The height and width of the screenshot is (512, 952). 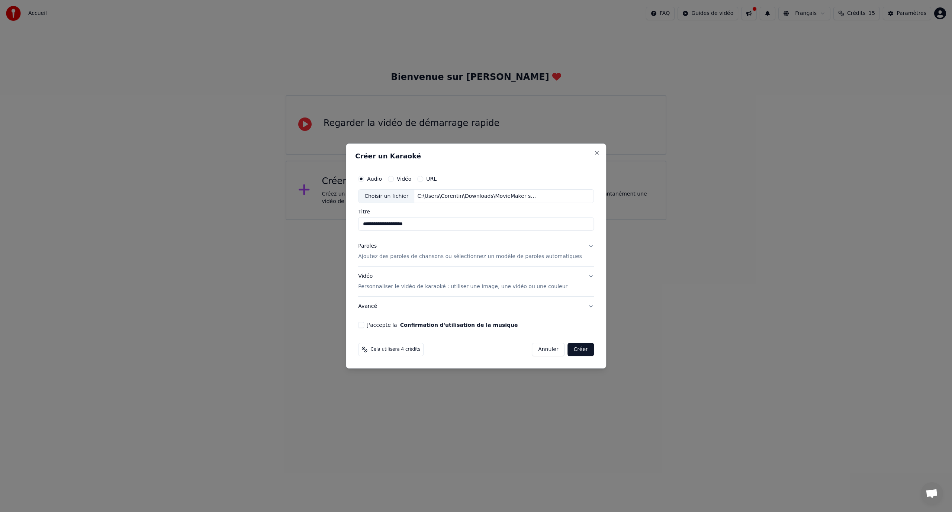 What do you see at coordinates (386, 196) in the screenshot?
I see `div: Choisir un fichier` at bounding box center [386, 196].